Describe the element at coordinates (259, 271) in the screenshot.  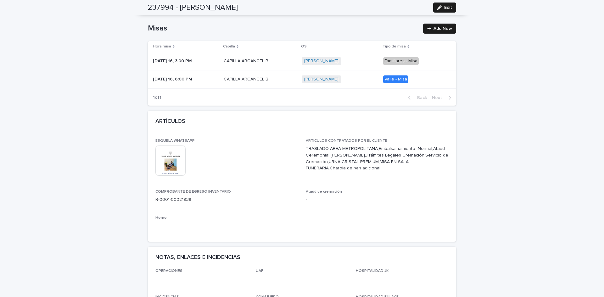
I see `span: UAF` at that location.